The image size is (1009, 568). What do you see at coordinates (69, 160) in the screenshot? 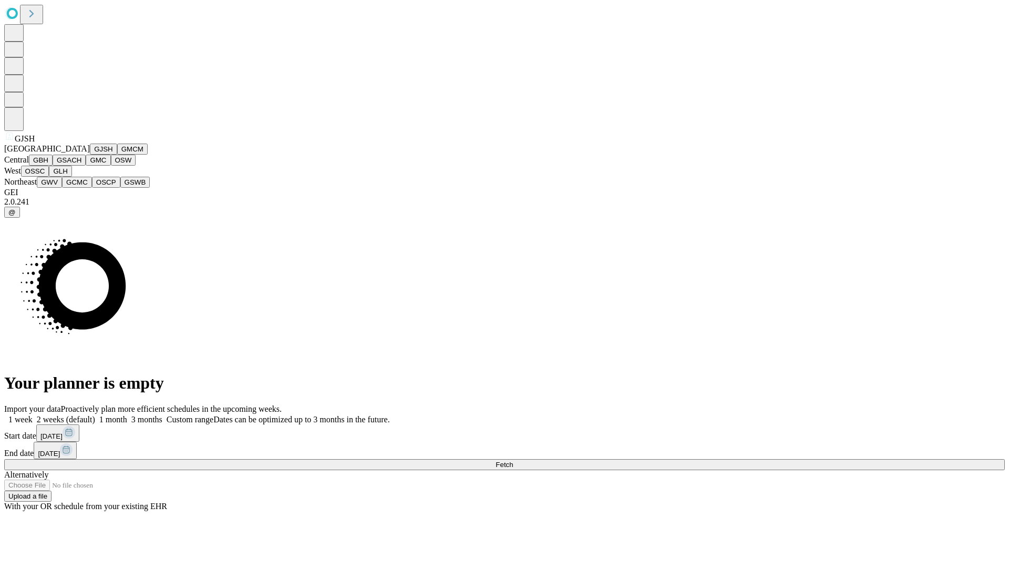
I see `button: GSACH` at bounding box center [69, 160].